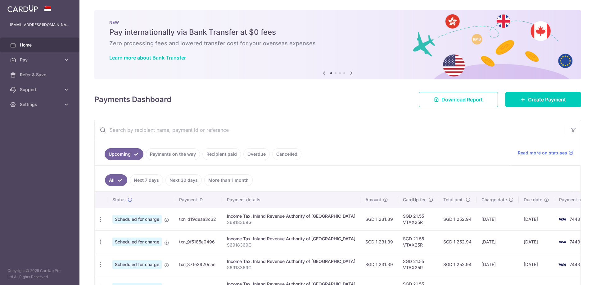  Describe the element at coordinates (338, 32) in the screenshot. I see `h5: Pay internationally via Bank Transfer at $0 fees` at that location.